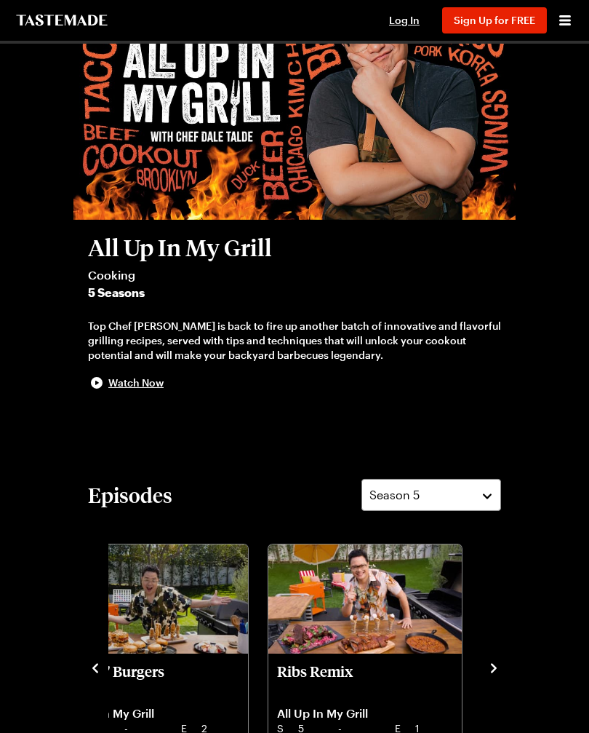 The image size is (589, 733). Describe the element at coordinates (495, 20) in the screenshot. I see `button: Sign Up for FREE` at that location.